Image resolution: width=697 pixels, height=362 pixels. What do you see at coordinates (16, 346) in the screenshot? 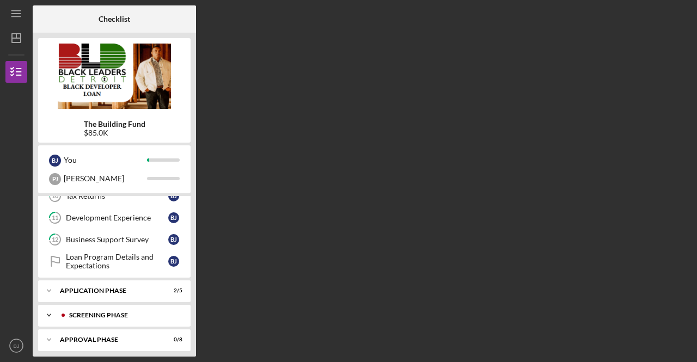
I see `text: BJ` at bounding box center [16, 346].